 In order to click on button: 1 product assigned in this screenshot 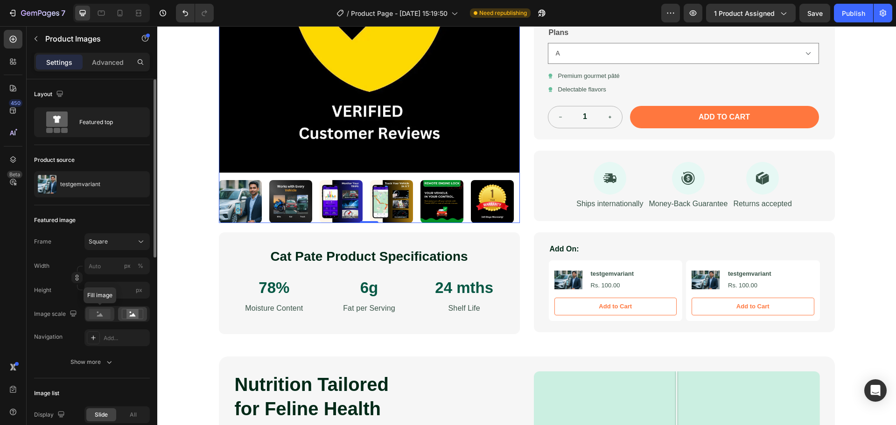, I will do `click(751, 13)`.